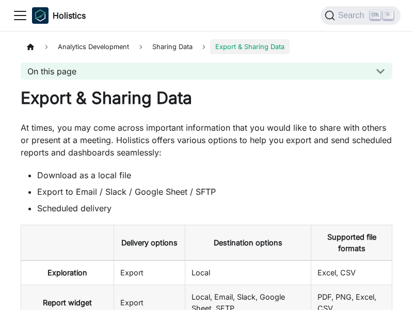 This screenshot has height=310, width=413. I want to click on li: Scheduled delivery, so click(215, 208).